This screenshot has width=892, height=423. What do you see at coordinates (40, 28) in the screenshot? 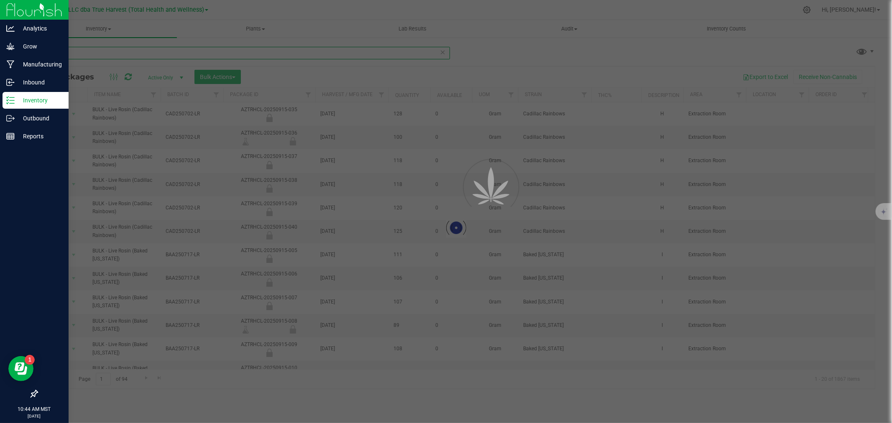
I see `p: Analytics` at bounding box center [40, 28].